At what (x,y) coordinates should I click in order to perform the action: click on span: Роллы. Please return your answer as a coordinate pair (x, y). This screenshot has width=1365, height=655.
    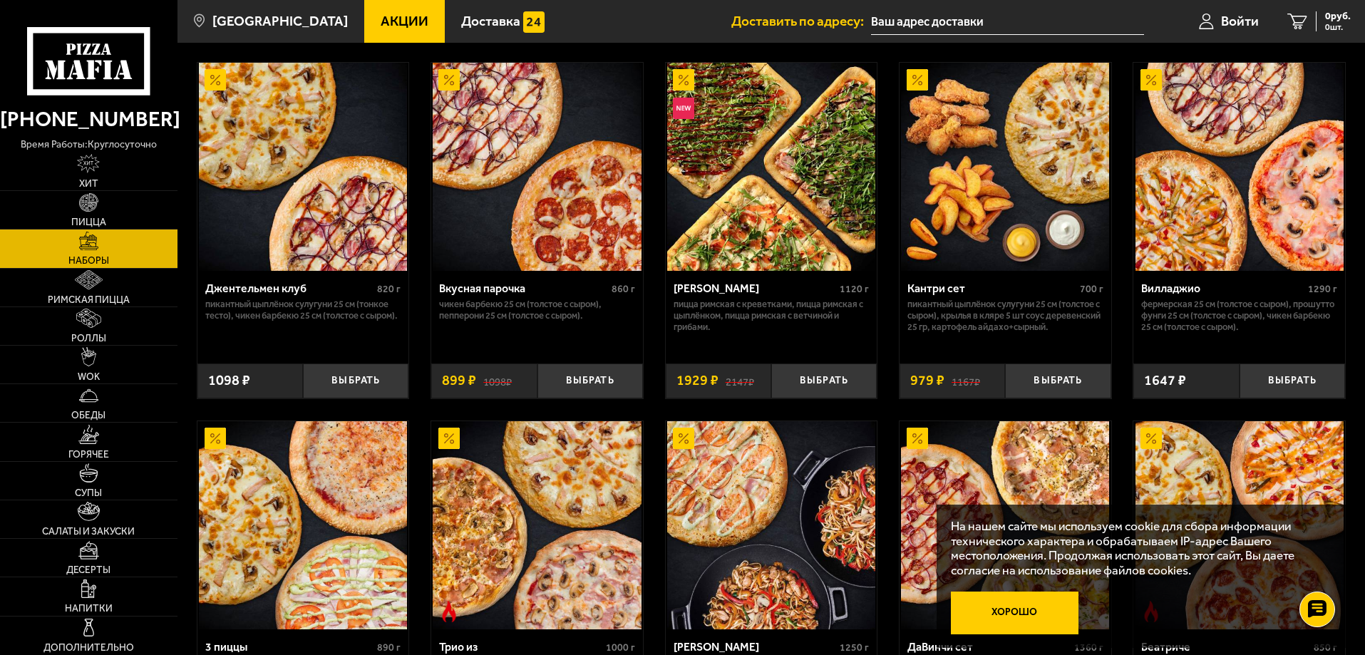
    Looking at the image, I should click on (88, 339).